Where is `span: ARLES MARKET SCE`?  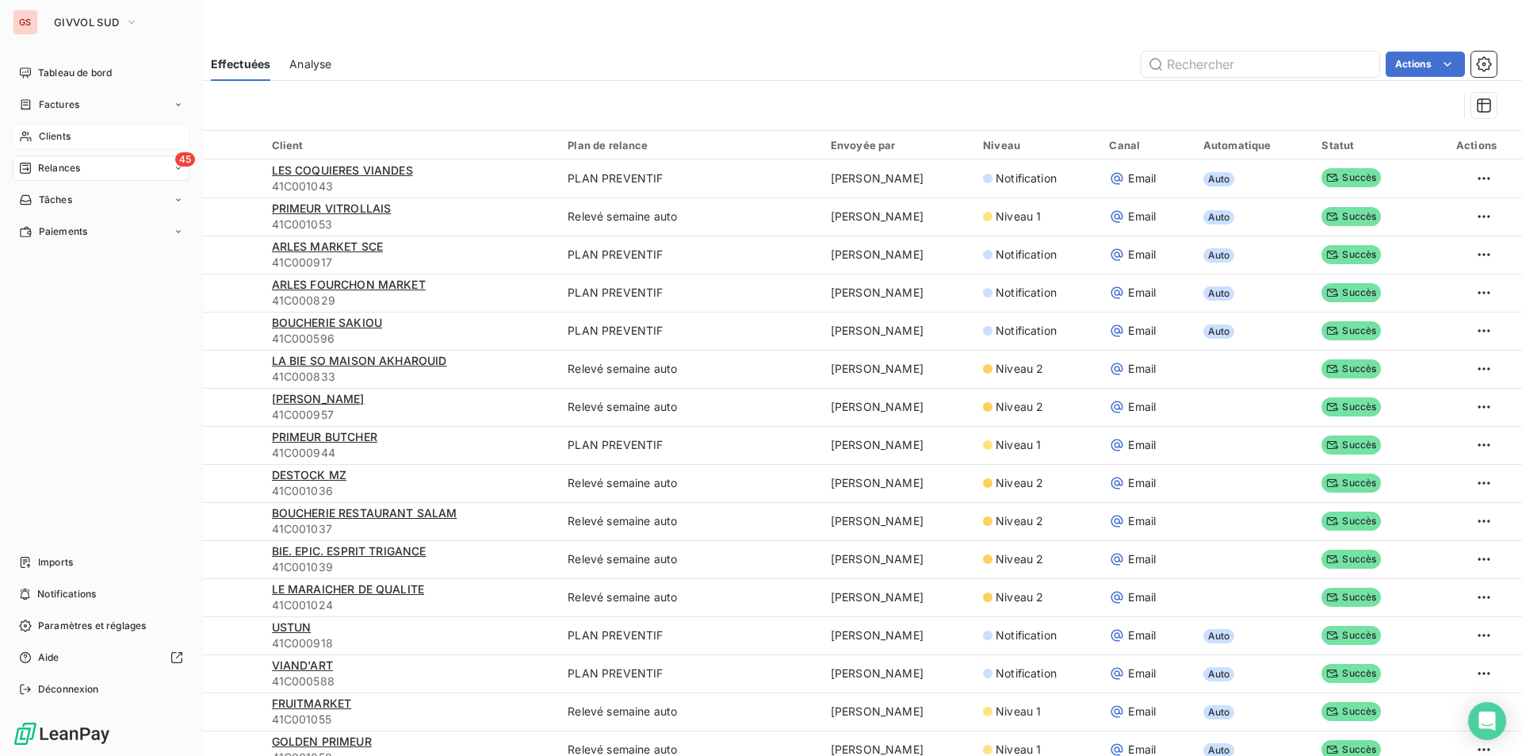
span: ARLES MARKET SCE is located at coordinates (327, 246).